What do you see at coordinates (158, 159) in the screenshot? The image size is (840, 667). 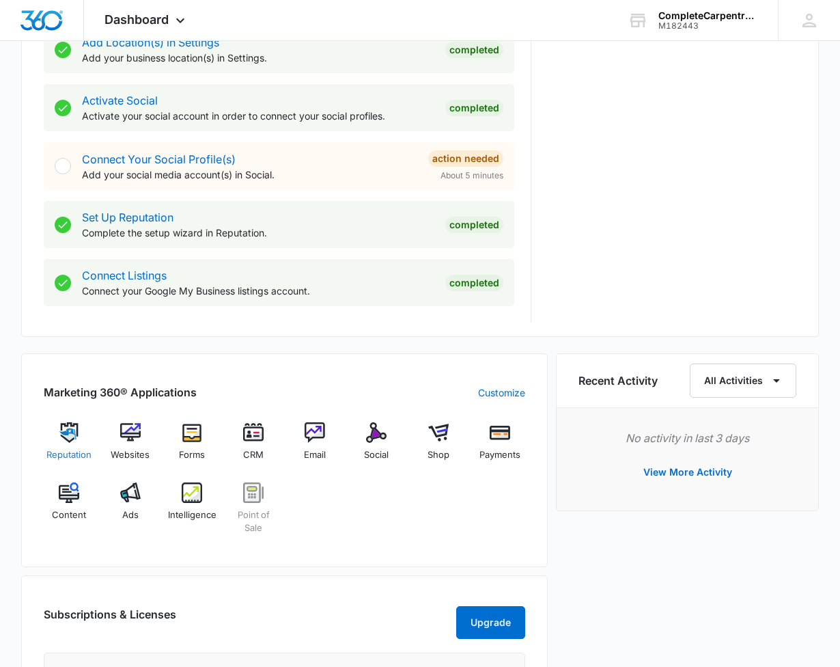 I see `a: Connect Your Social Profile(s)` at bounding box center [158, 159].